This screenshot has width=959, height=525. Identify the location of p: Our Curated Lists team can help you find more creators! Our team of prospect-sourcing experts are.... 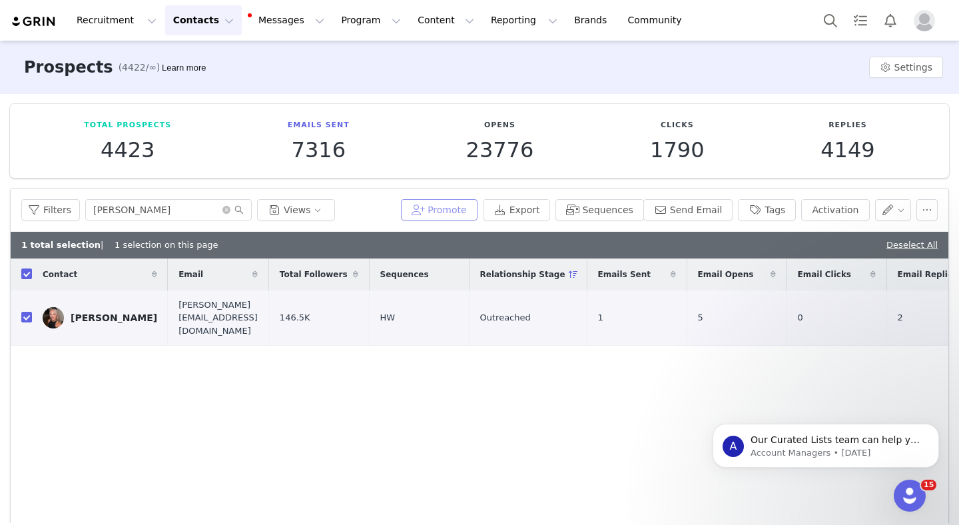
(144, 45).